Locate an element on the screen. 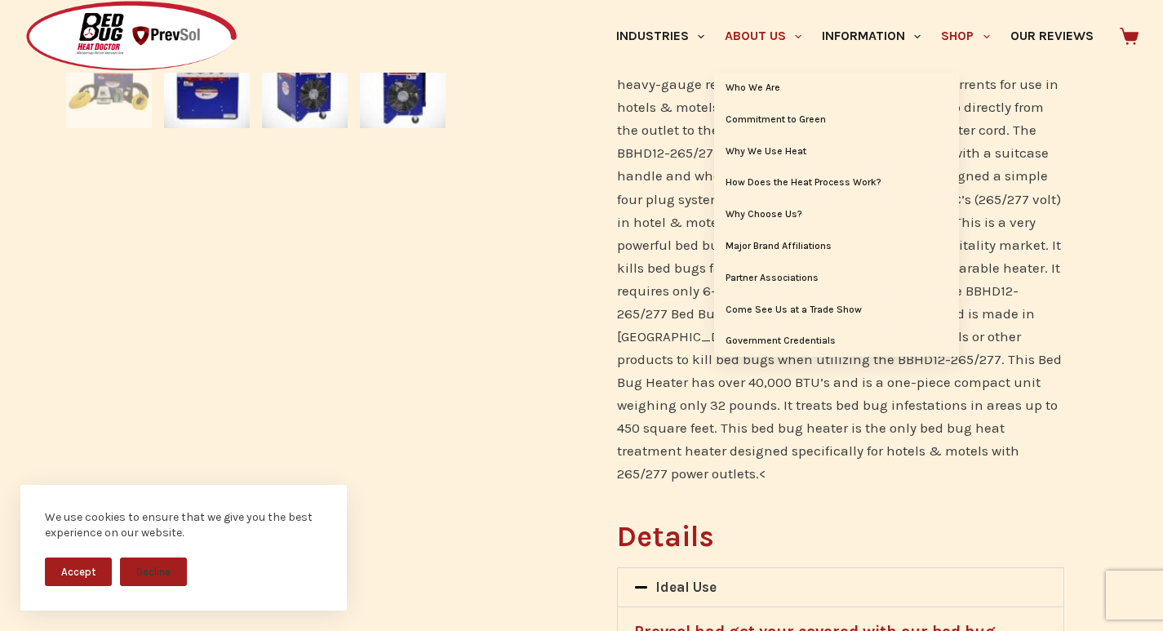 Image resolution: width=1163 pixels, height=631 pixels. a: Come See Us at a Trade Show is located at coordinates (836, 310).